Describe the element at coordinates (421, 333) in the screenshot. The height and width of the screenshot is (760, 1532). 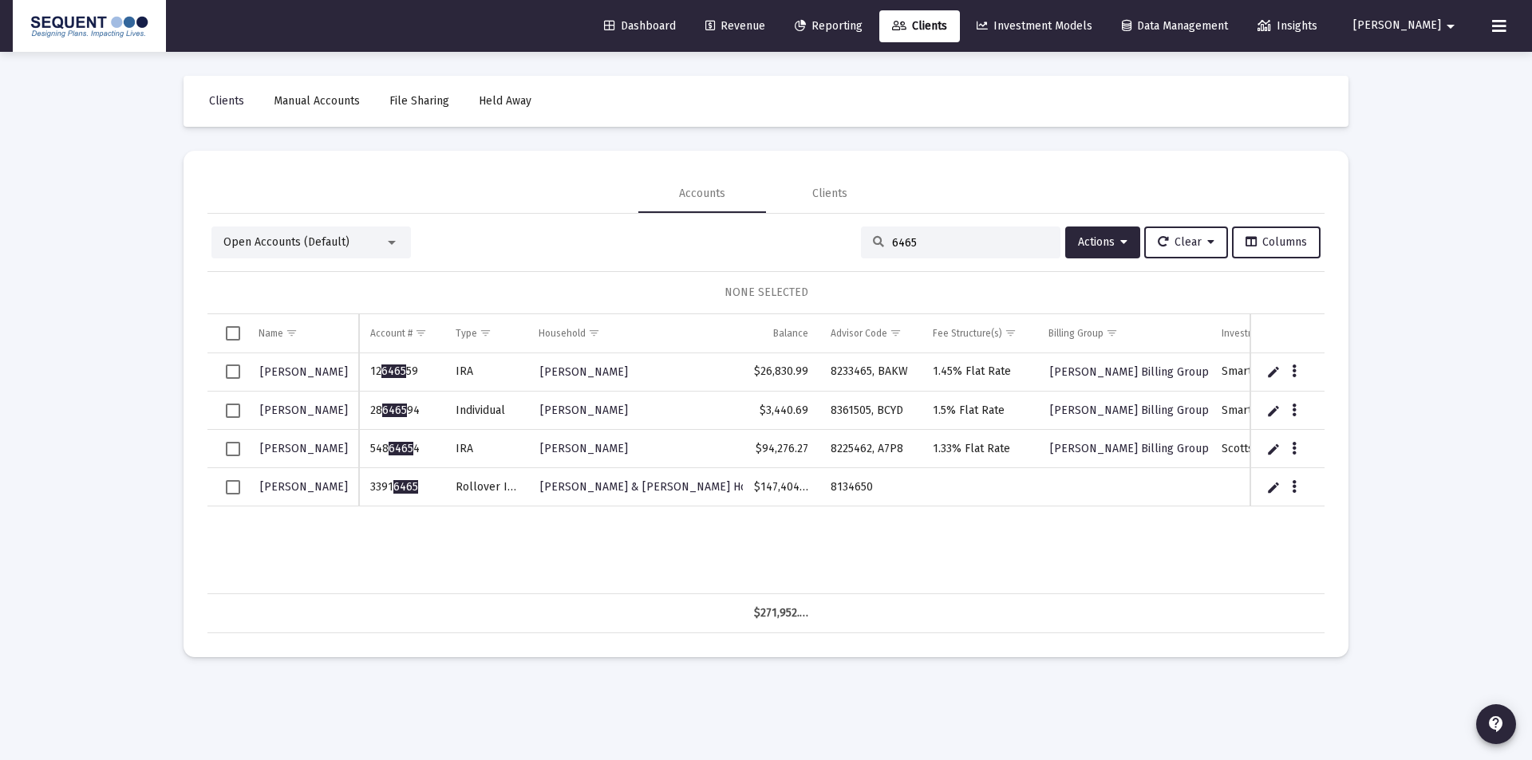
I see `span: Show filter options for column 'Account #'` at that location.